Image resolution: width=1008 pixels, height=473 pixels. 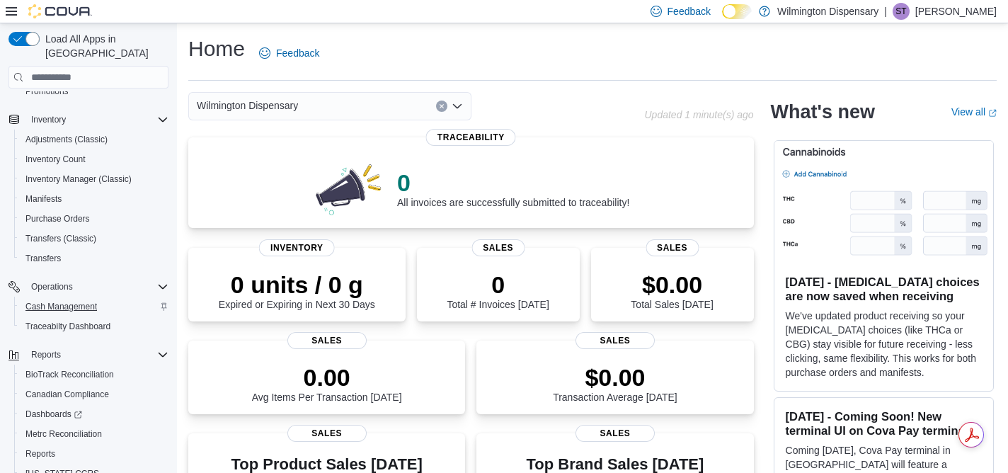 I want to click on a: Adjustments (Classic), so click(x=67, y=139).